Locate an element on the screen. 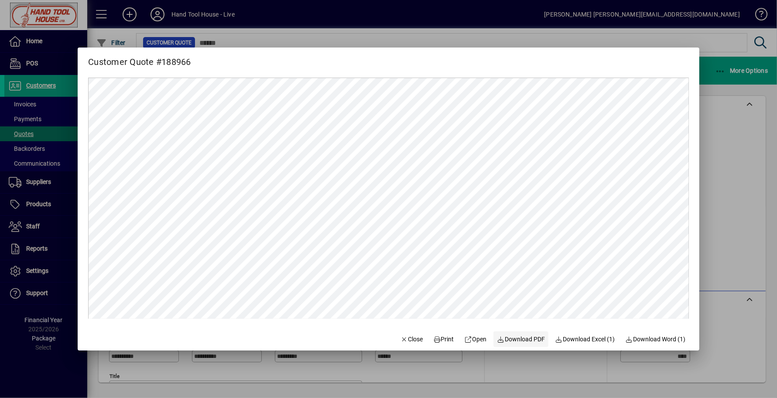  span: Download Word (1) is located at coordinates (655, 339).